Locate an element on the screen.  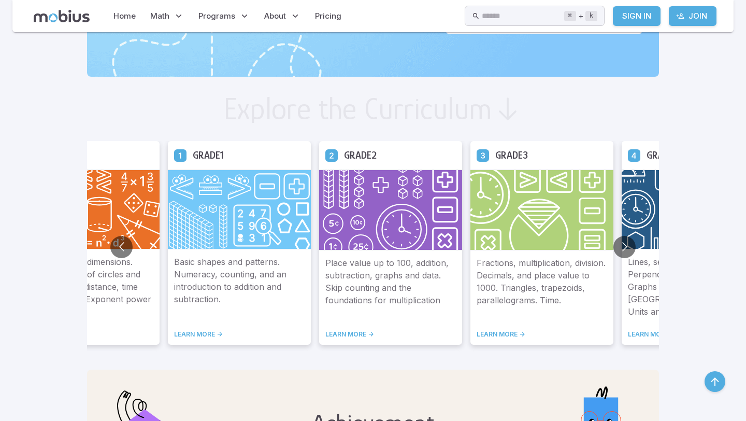
h5: Grade 4 is located at coordinates (663, 155).